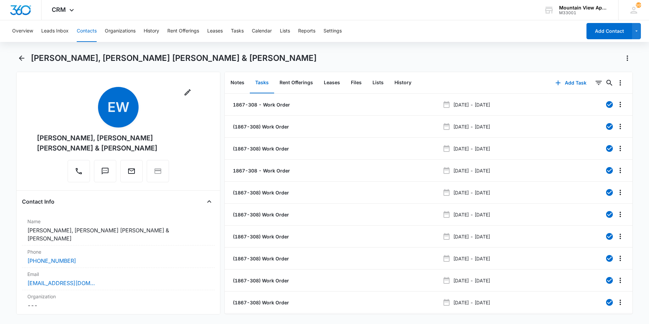 The width and height of the screenshot is (649, 324). What do you see at coordinates (118, 274) in the screenshot?
I see `label: Email` at bounding box center [118, 274].